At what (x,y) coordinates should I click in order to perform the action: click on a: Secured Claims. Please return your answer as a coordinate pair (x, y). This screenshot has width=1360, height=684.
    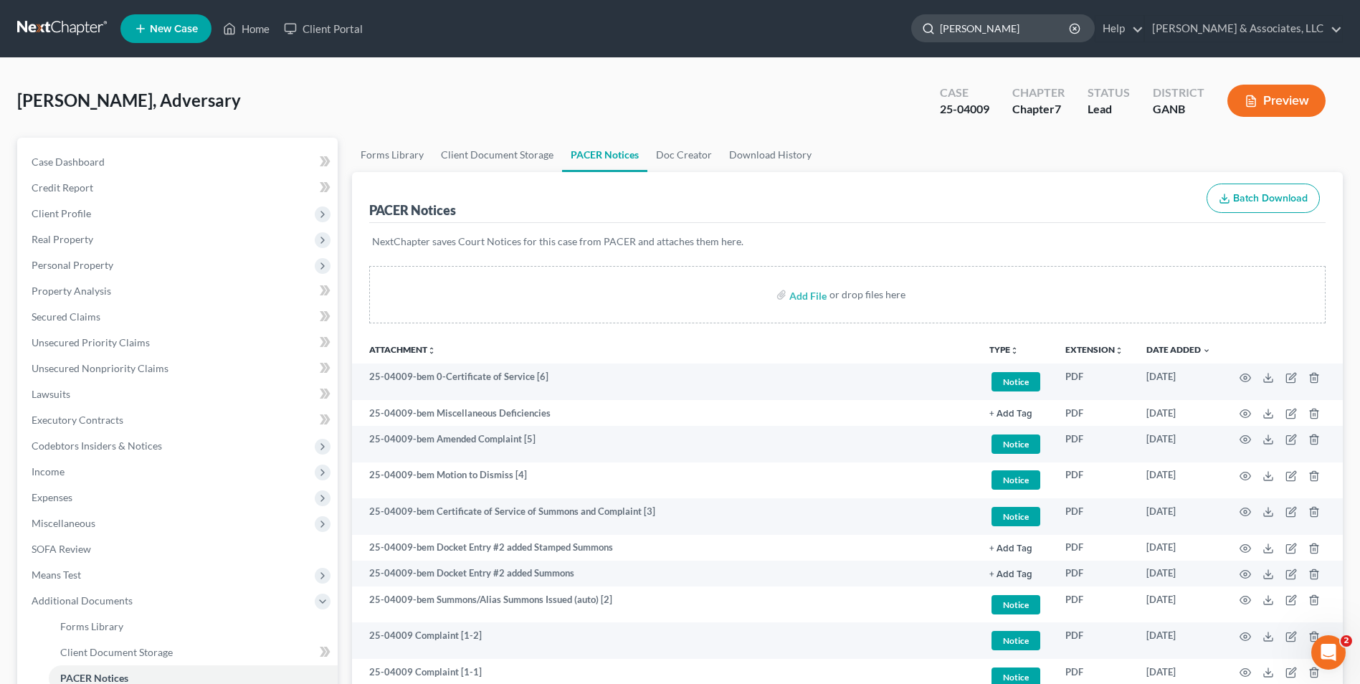
    Looking at the image, I should click on (178, 317).